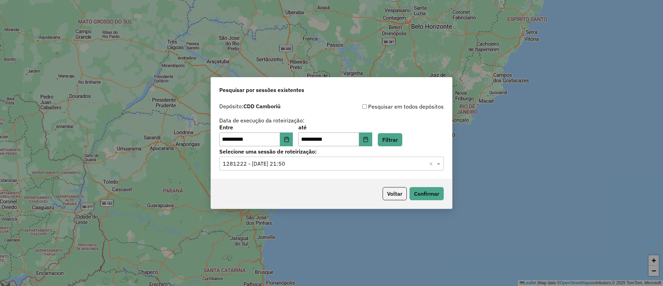 The width and height of the screenshot is (663, 286). I want to click on span: Pesquisar por sessões existentes, so click(262, 90).